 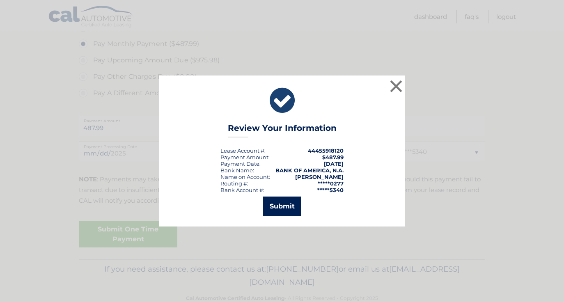 What do you see at coordinates (309, 170) in the screenshot?
I see `strong: BANK OF AMERICA, N.A.` at bounding box center [309, 170].